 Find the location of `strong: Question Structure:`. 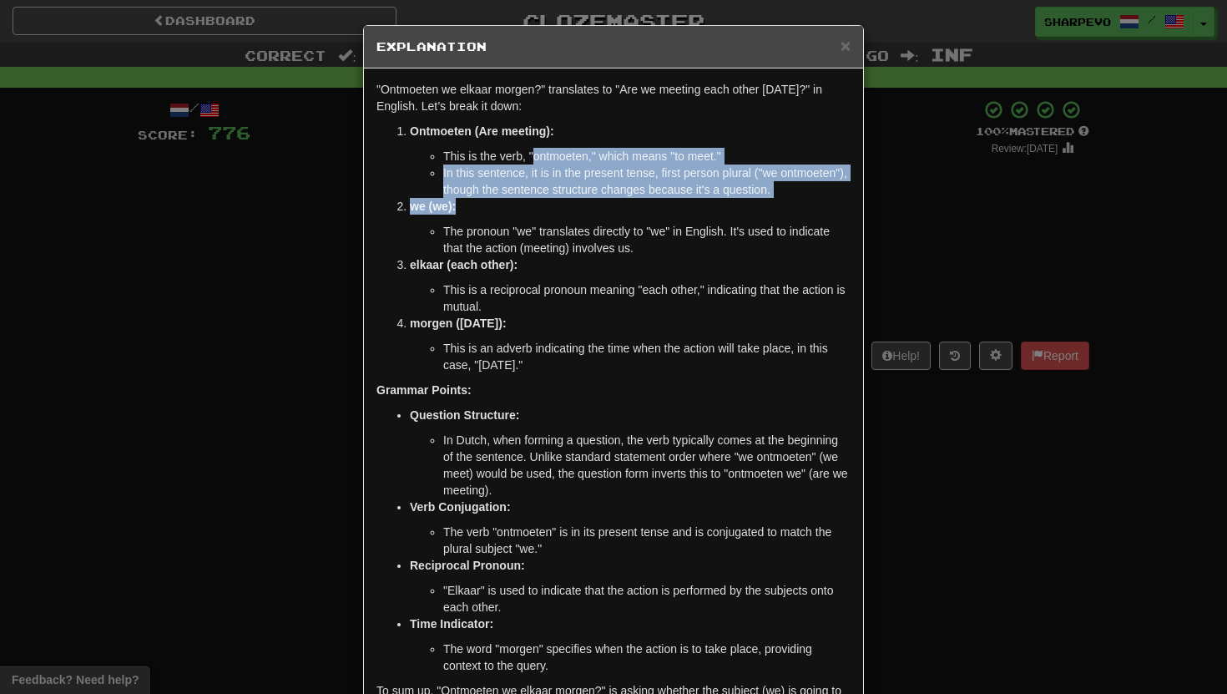

strong: Question Structure: is located at coordinates (464, 415).